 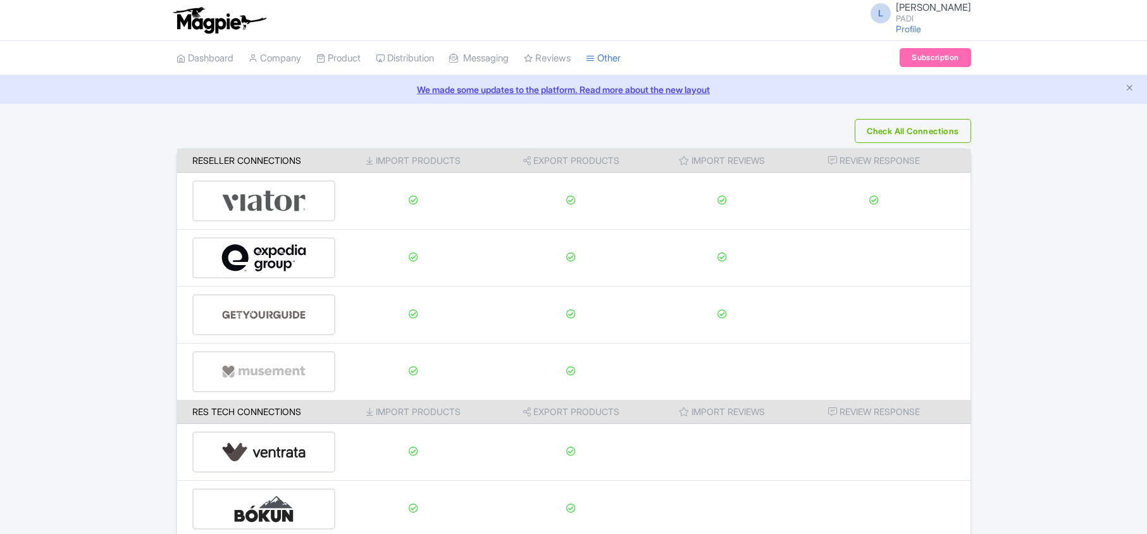 What do you see at coordinates (479, 58) in the screenshot?
I see `a: Messaging` at bounding box center [479, 58].